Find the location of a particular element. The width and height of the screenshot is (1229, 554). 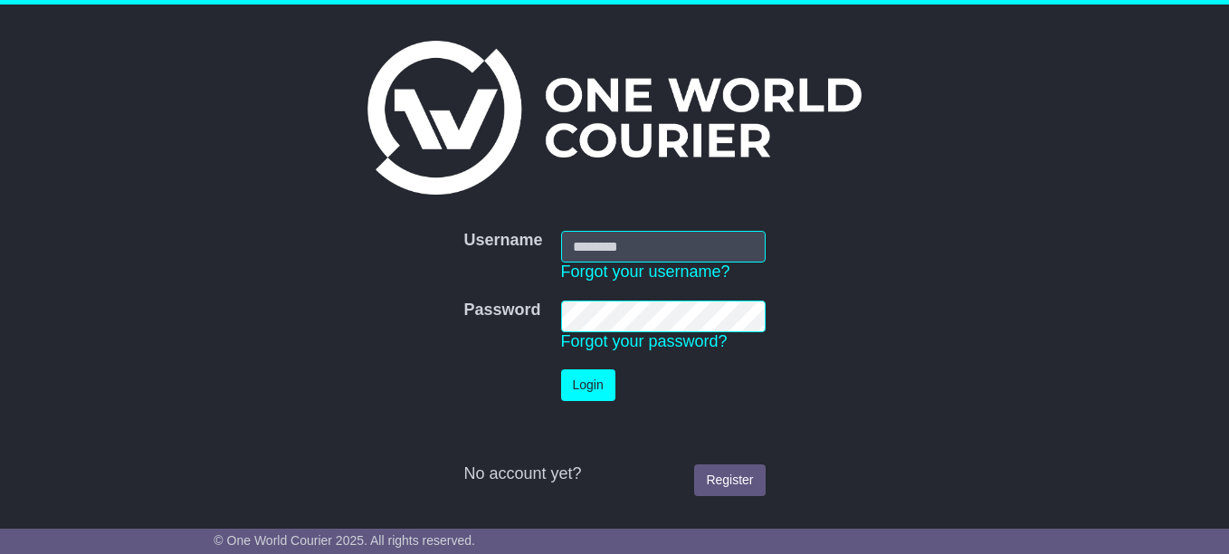

button: Login is located at coordinates (588, 385).